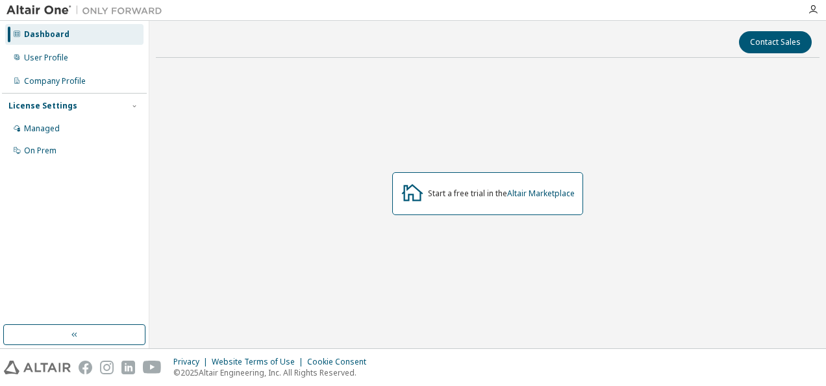 Image resolution: width=826 pixels, height=386 pixels. I want to click on div: License Settings, so click(43, 106).